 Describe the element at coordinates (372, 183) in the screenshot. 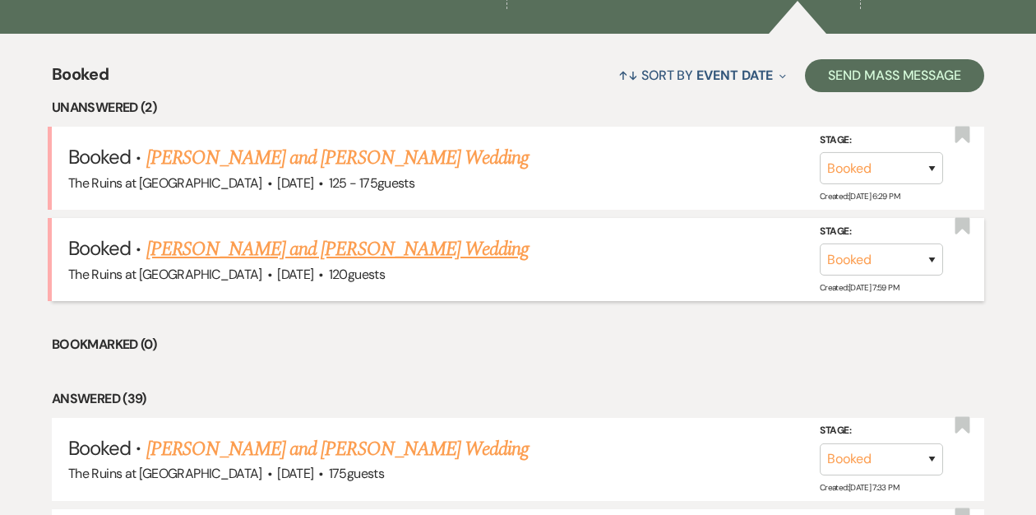

I see `span: 125 - 175 guests` at that location.